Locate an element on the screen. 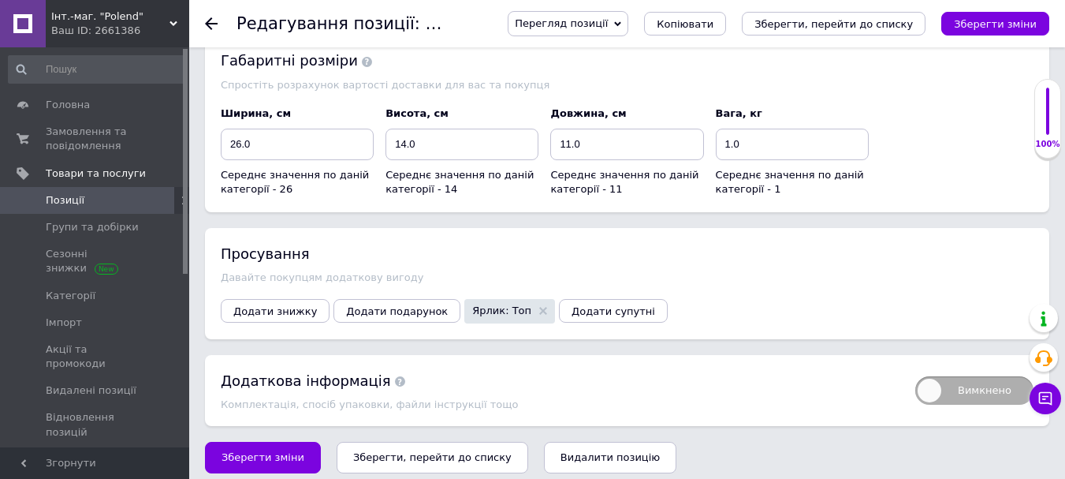  span: Імпорт is located at coordinates (64, 323).